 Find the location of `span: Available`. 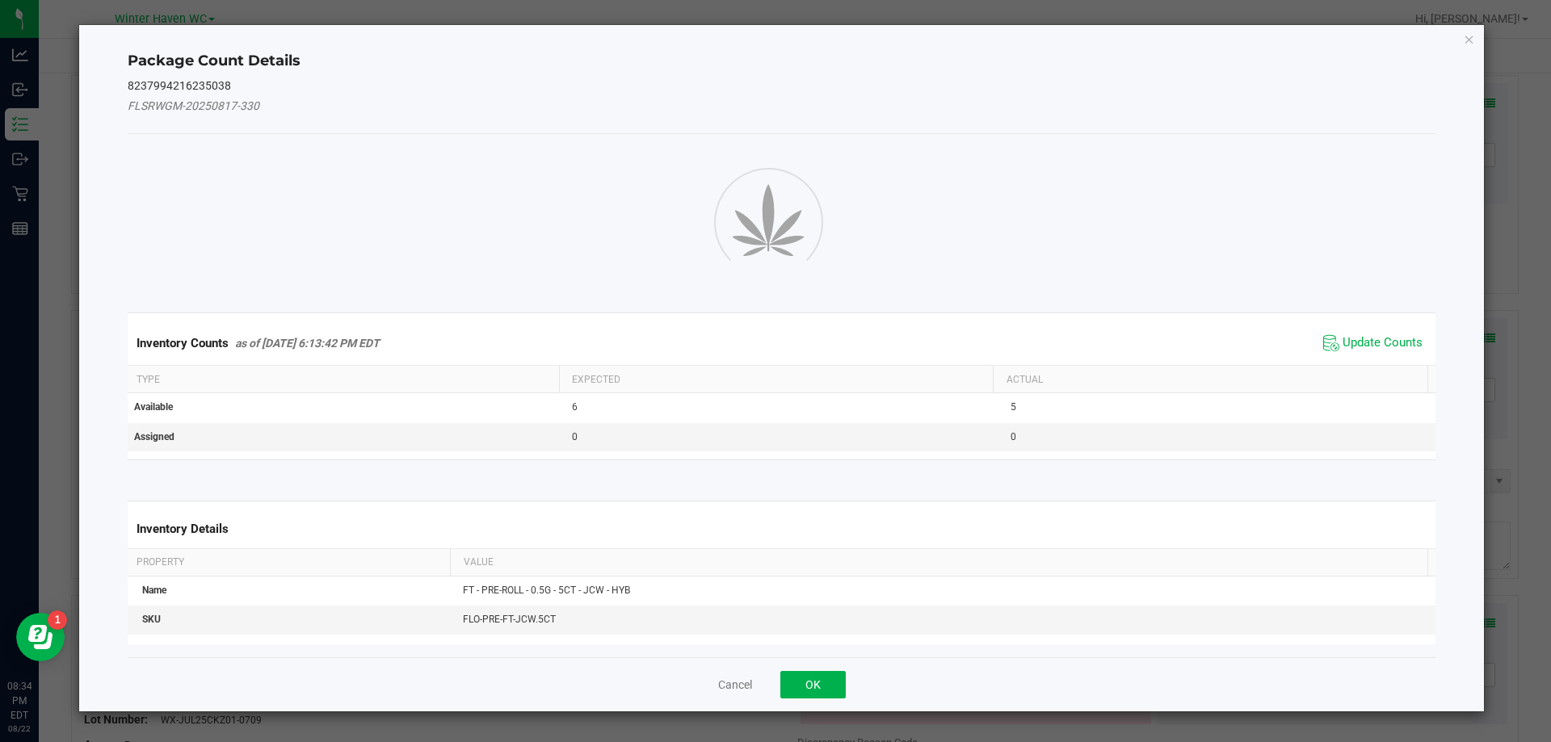

span: Available is located at coordinates (153, 407).